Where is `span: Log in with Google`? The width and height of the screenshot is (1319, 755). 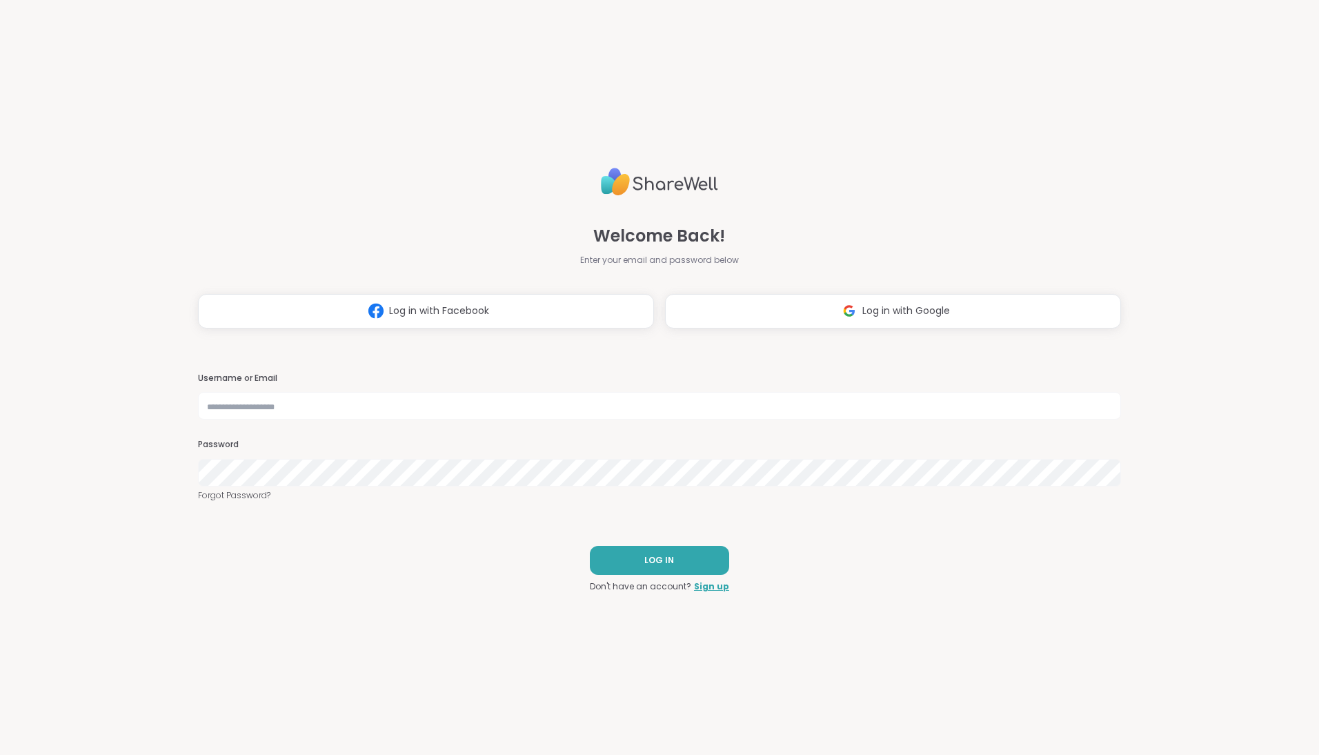
span: Log in with Google is located at coordinates (906, 310).